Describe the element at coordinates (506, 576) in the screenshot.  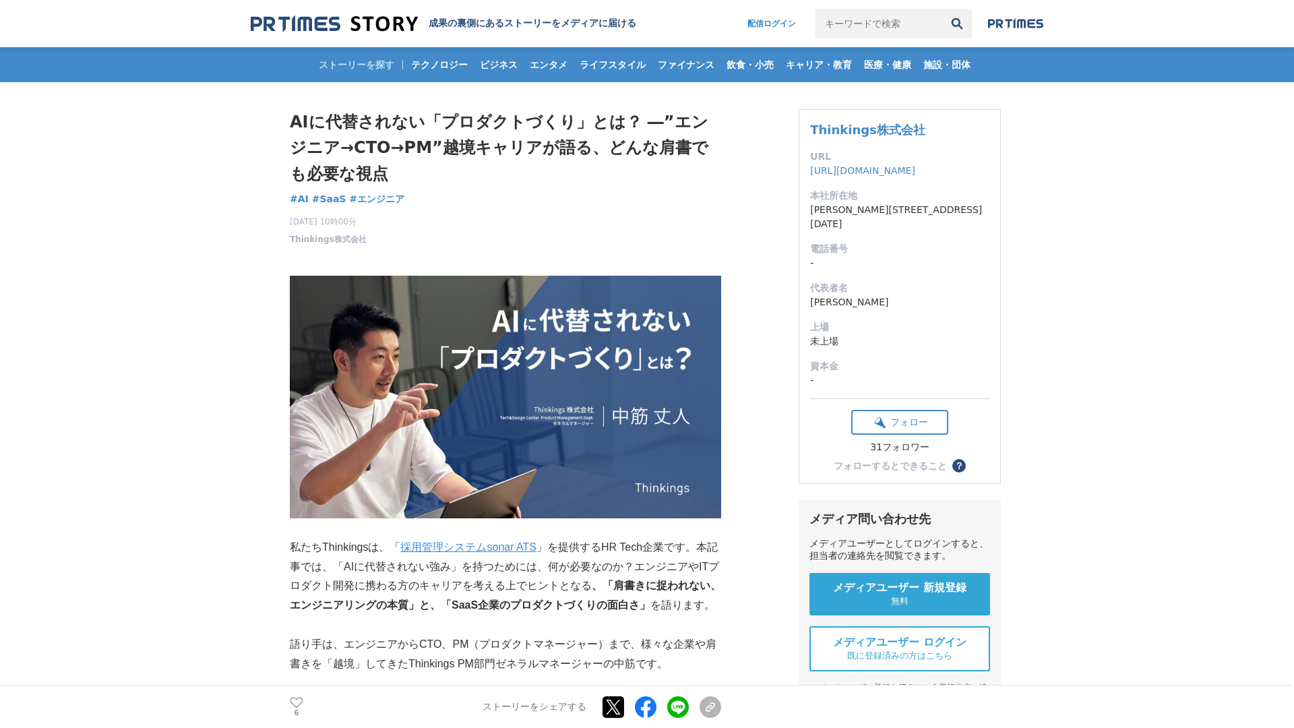
I see `p: 私たちThinkingsは、「 」を提供するHR Tech企業です。本記事では、「AIに代替されない強み」を持つためには、何が必要なのか？エンジニアやITプロダクト開発に携わる方のキャリアを考え...` at that location.